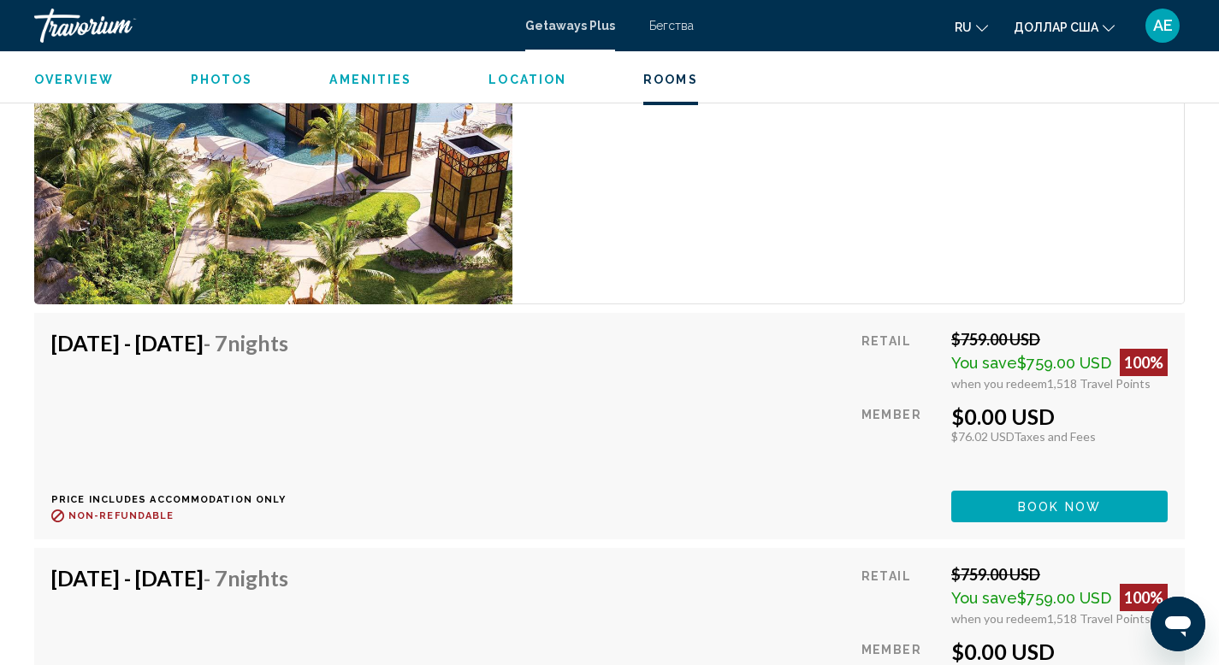 The width and height of the screenshot is (1219, 665). What do you see at coordinates (900, 440) in the screenshot?
I see `div: Member` at bounding box center [900, 440].